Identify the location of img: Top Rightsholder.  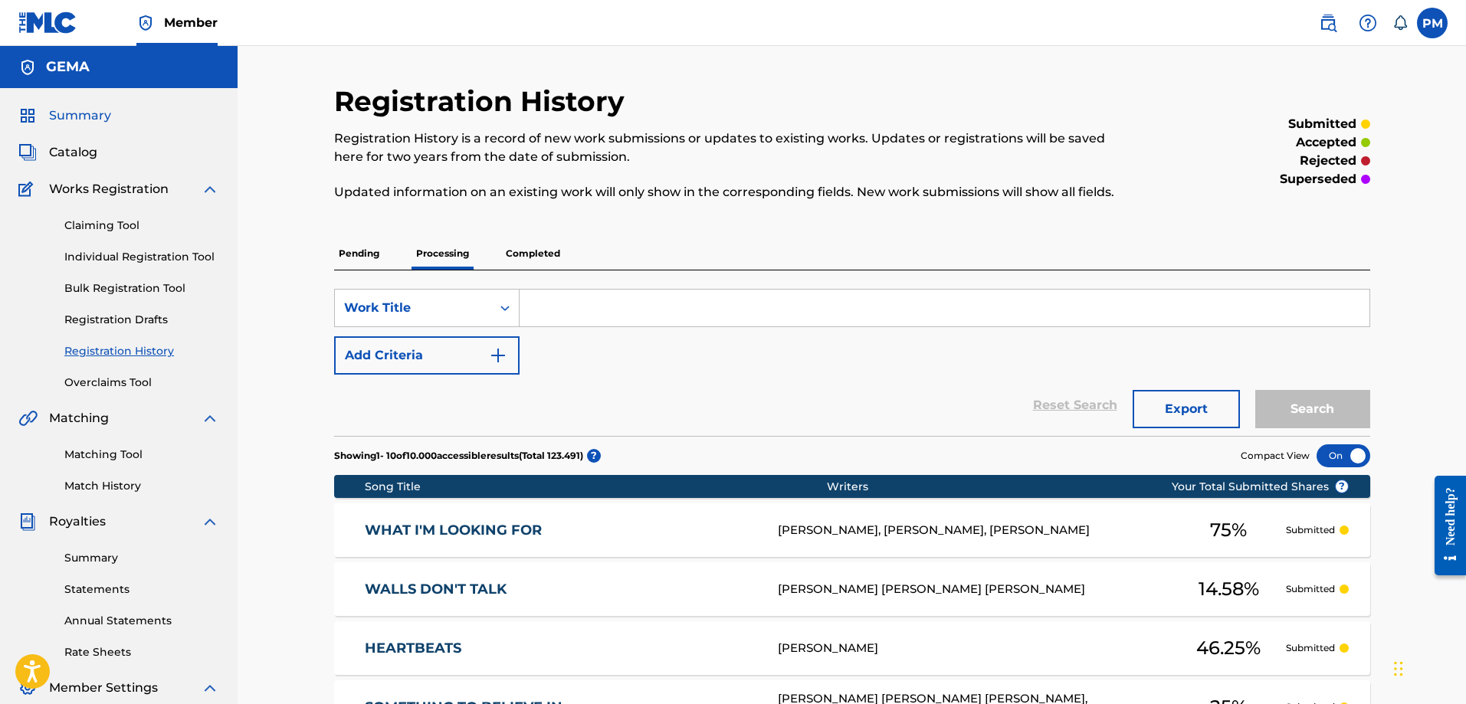
(146, 23).